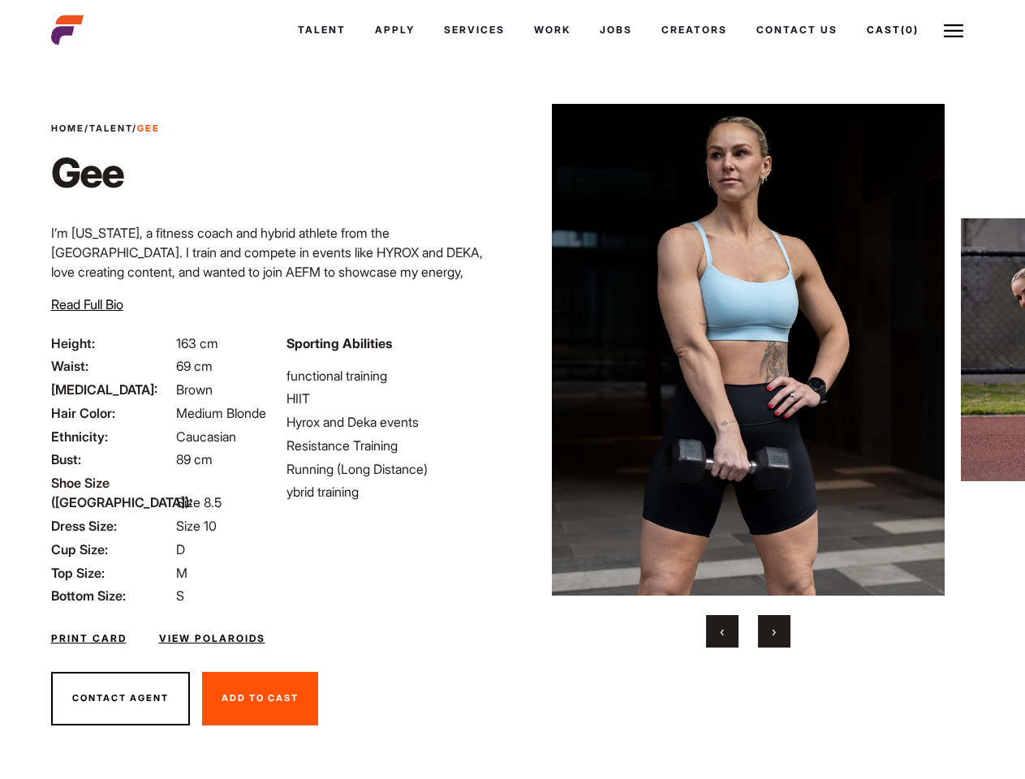 This screenshot has width=1025, height=779. What do you see at coordinates (394, 492) in the screenshot?
I see `li: ybrid training` at bounding box center [394, 492].